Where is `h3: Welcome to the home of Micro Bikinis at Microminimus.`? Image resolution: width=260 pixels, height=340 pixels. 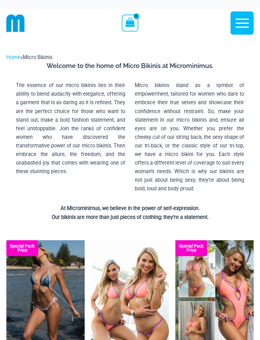
h3: Welcome to the home of Micro Bikinis at Microminimus. is located at coordinates (130, 66).